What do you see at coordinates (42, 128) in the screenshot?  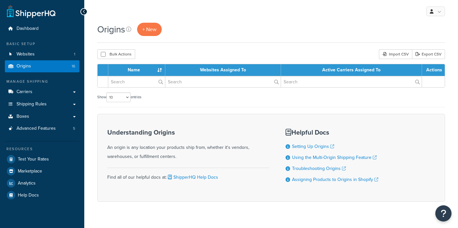 I see `a: Advanced Features 5` at bounding box center [42, 128].